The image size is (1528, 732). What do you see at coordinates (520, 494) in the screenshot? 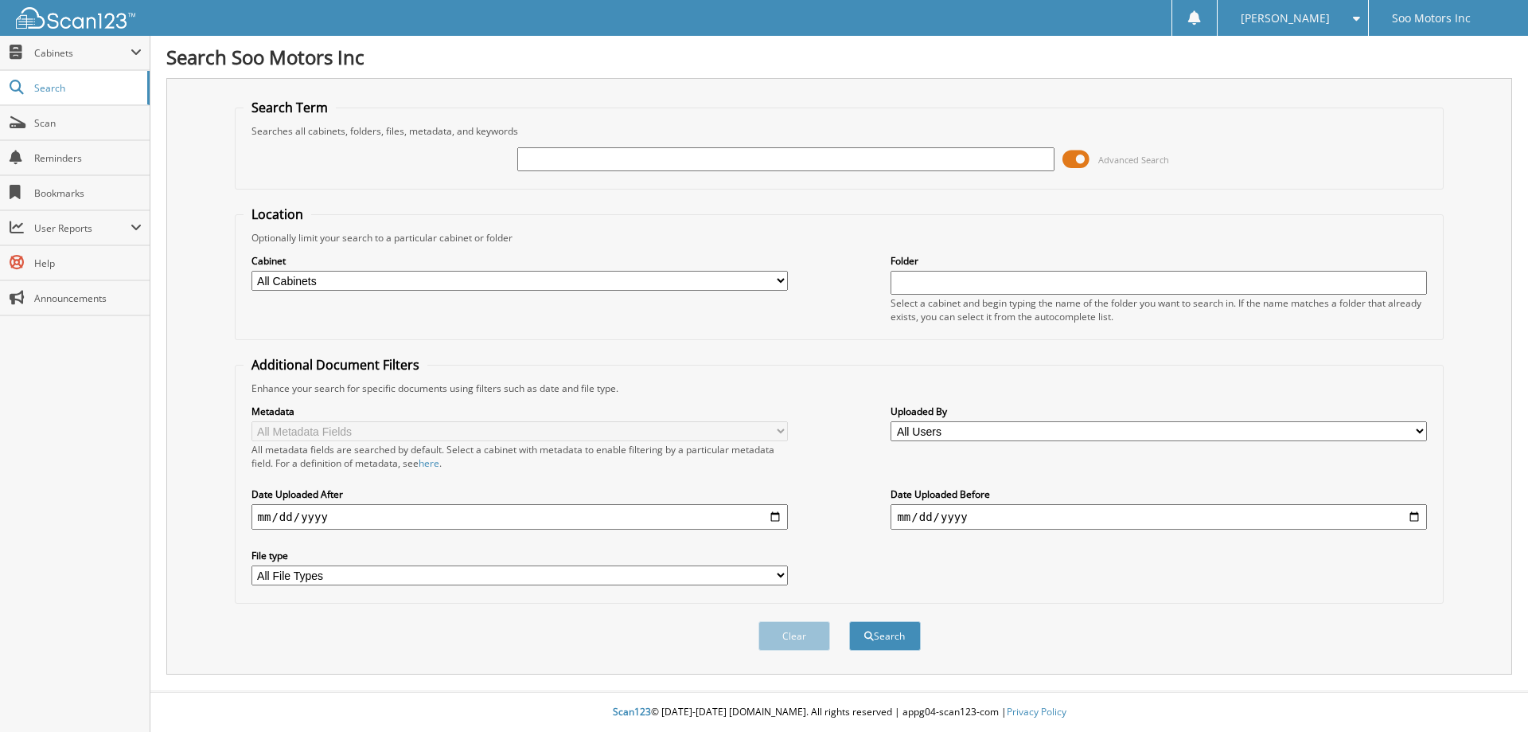
I see `label: Date Uploaded After` at bounding box center [520, 494].